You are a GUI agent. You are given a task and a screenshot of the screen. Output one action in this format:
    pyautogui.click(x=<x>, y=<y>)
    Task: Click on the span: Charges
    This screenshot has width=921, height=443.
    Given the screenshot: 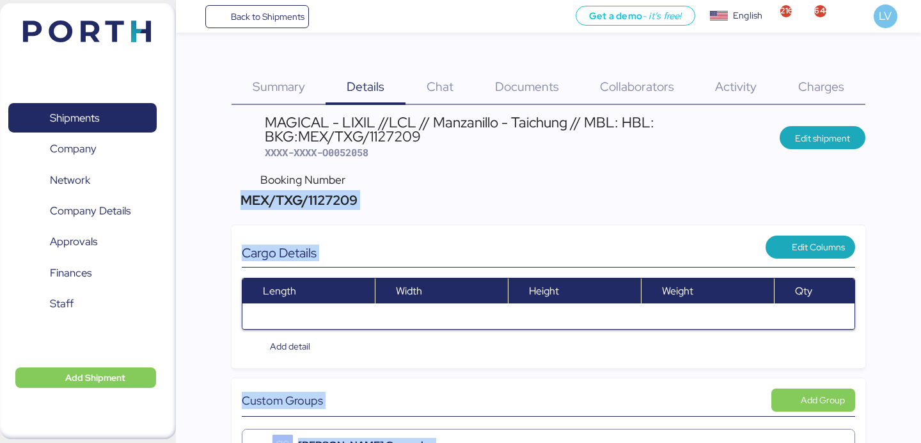 What is the action you would take?
    pyautogui.click(x=821, y=86)
    